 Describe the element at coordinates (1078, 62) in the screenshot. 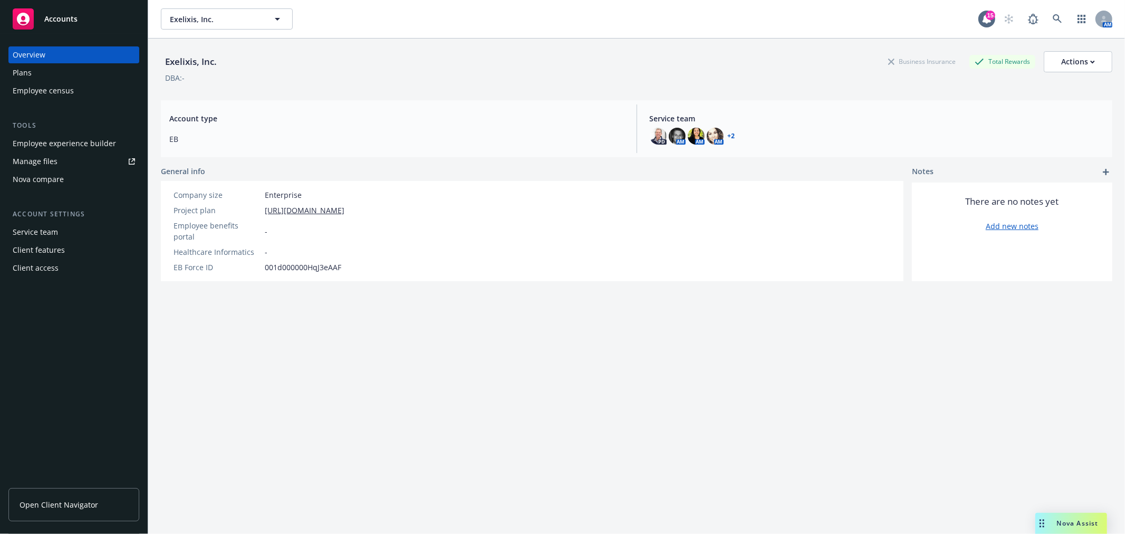

I see `button: Actions` at that location.